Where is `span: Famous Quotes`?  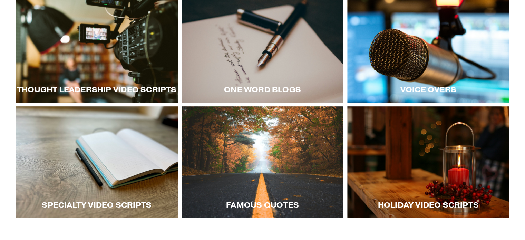 span: Famous Quotes is located at coordinates (262, 205).